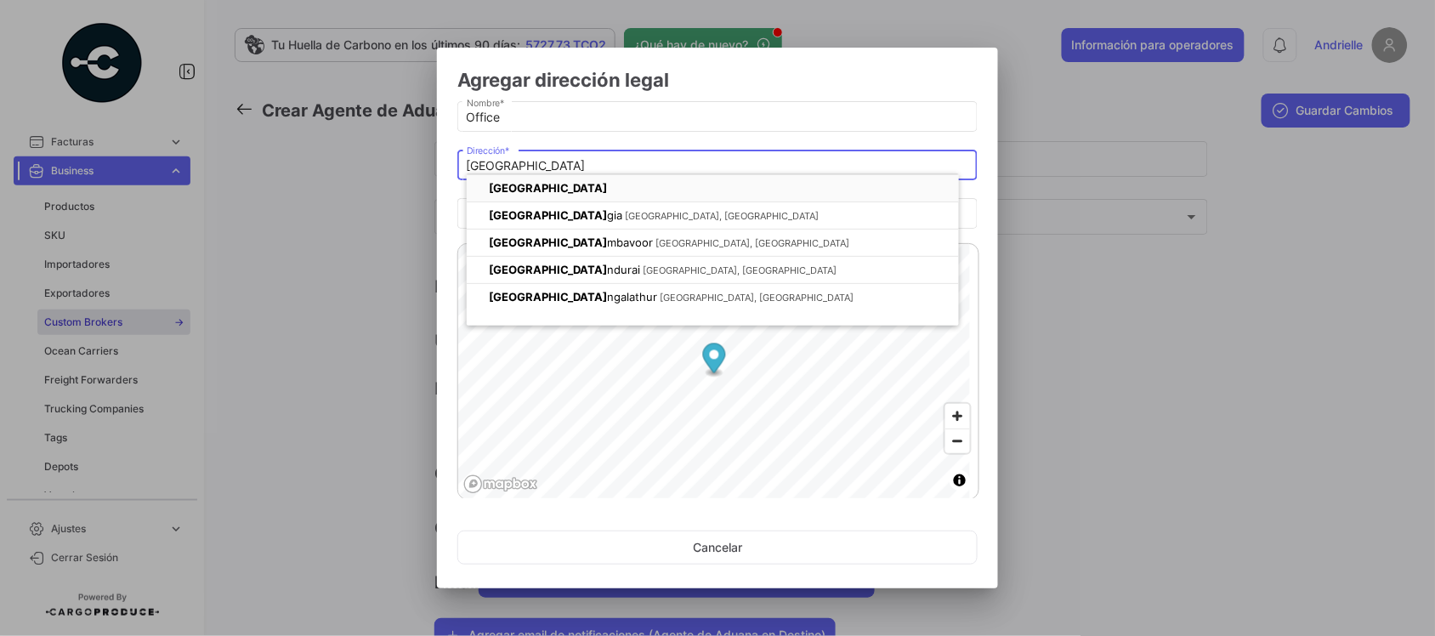 The image size is (1435, 636). I want to click on a: Mapbox logo, so click(501, 484).